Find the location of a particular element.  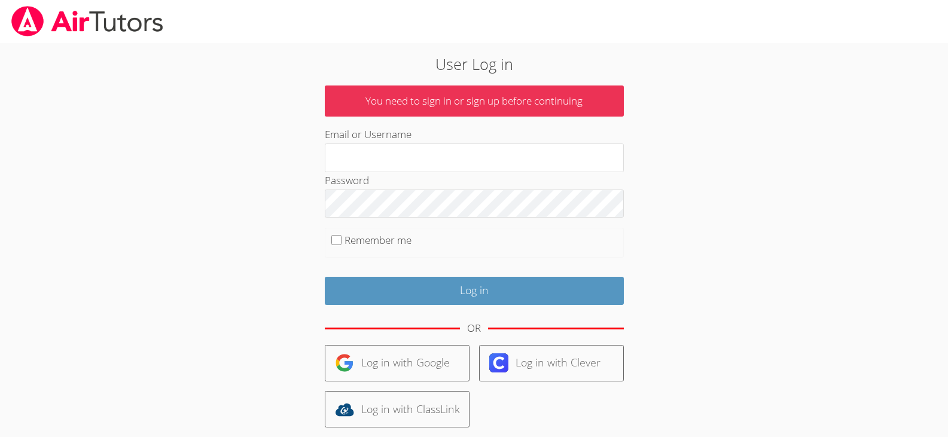

img: google-logo-50288ca7cdecda66e5e0955fdab243c47b7ad437acaf1139b6f446037453330a.svg is located at coordinates (345, 363).